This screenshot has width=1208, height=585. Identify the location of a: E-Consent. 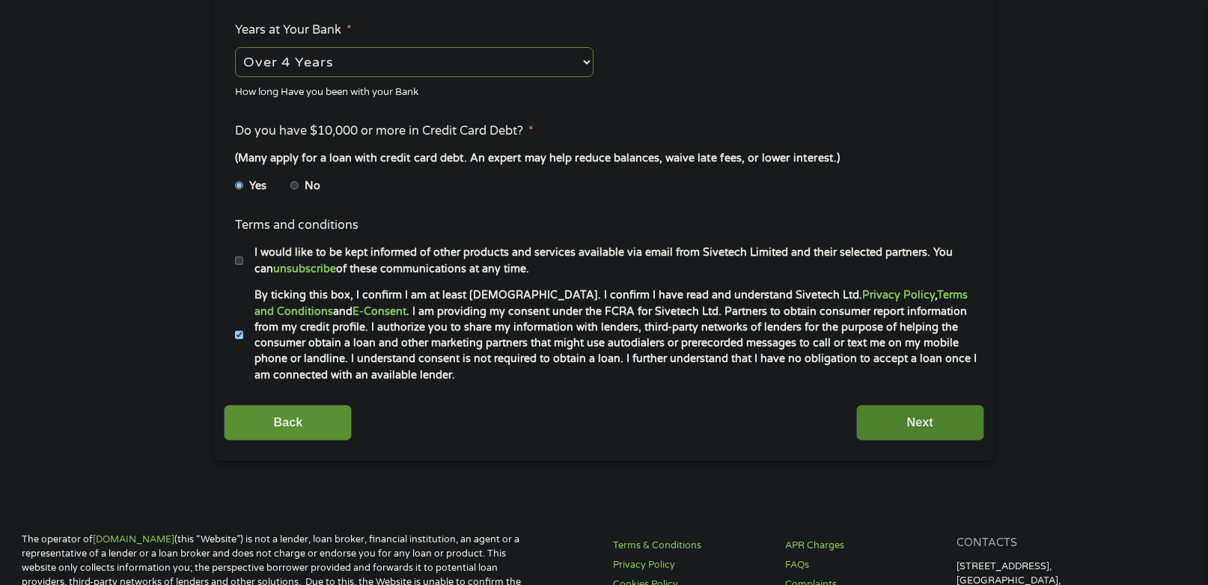
(380, 311).